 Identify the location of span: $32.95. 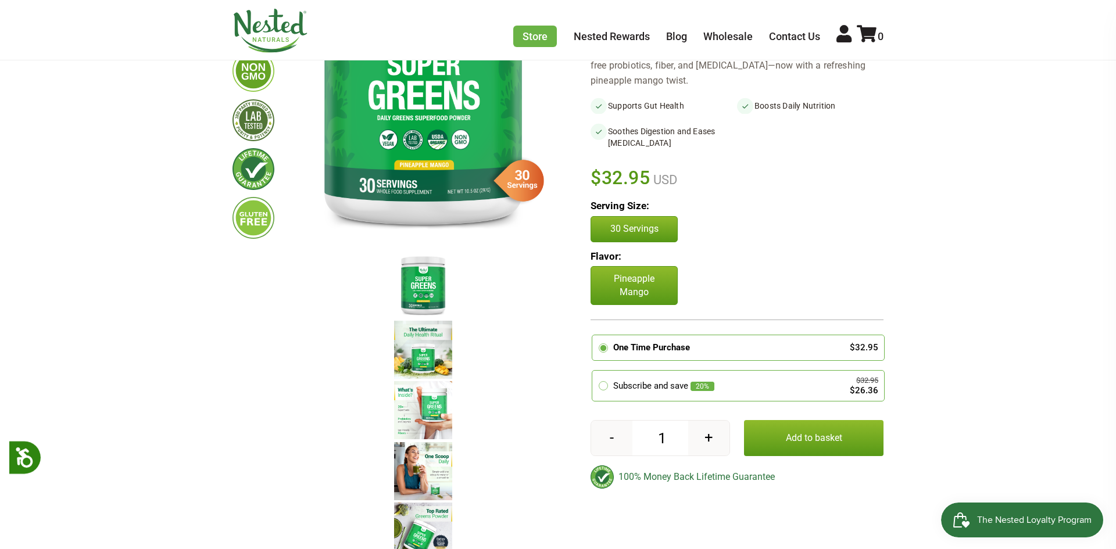
(620, 178).